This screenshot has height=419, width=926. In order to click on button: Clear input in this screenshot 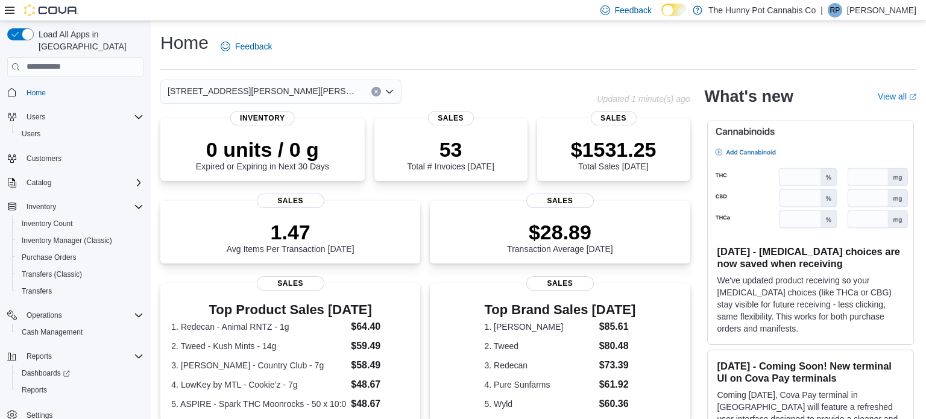, I will do `click(376, 92)`.